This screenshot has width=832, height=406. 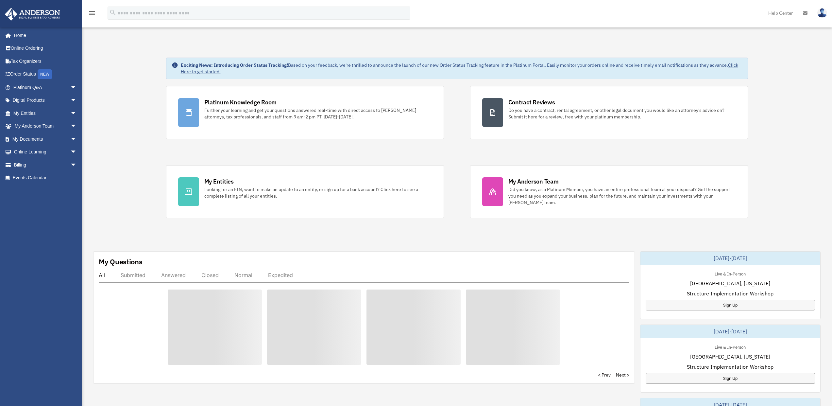 What do you see at coordinates (45, 61) in the screenshot?
I see `a: Tax Organizers` at bounding box center [45, 61].